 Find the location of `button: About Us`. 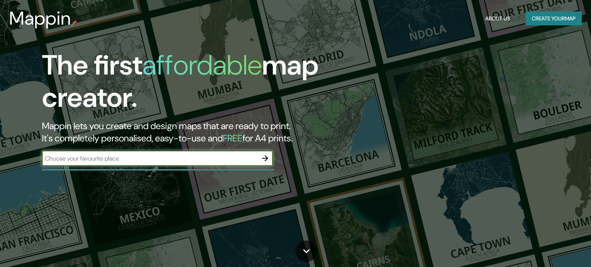

button: About Us is located at coordinates (497, 18).